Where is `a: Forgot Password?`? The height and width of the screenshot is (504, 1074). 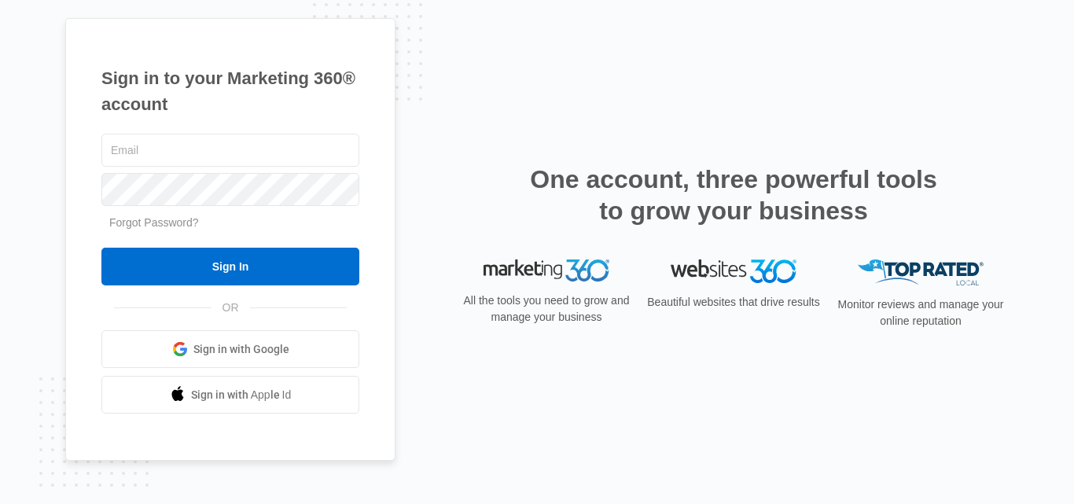 a: Forgot Password? is located at coordinates (154, 222).